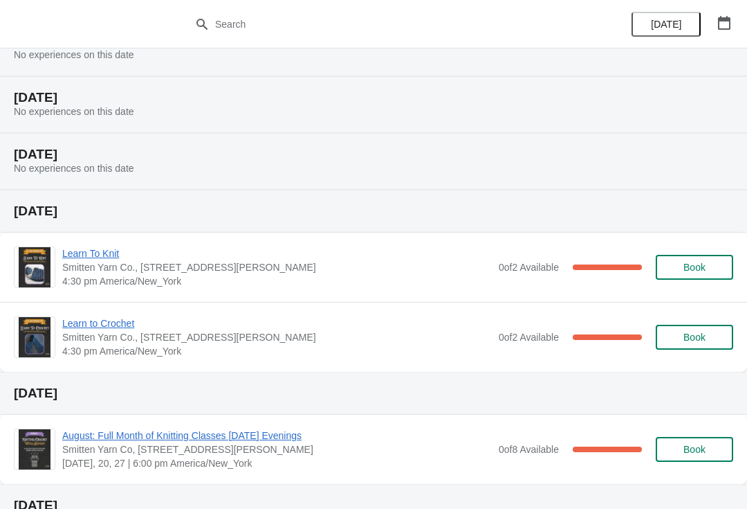  I want to click on span: Learn to Crochet, so click(277, 323).